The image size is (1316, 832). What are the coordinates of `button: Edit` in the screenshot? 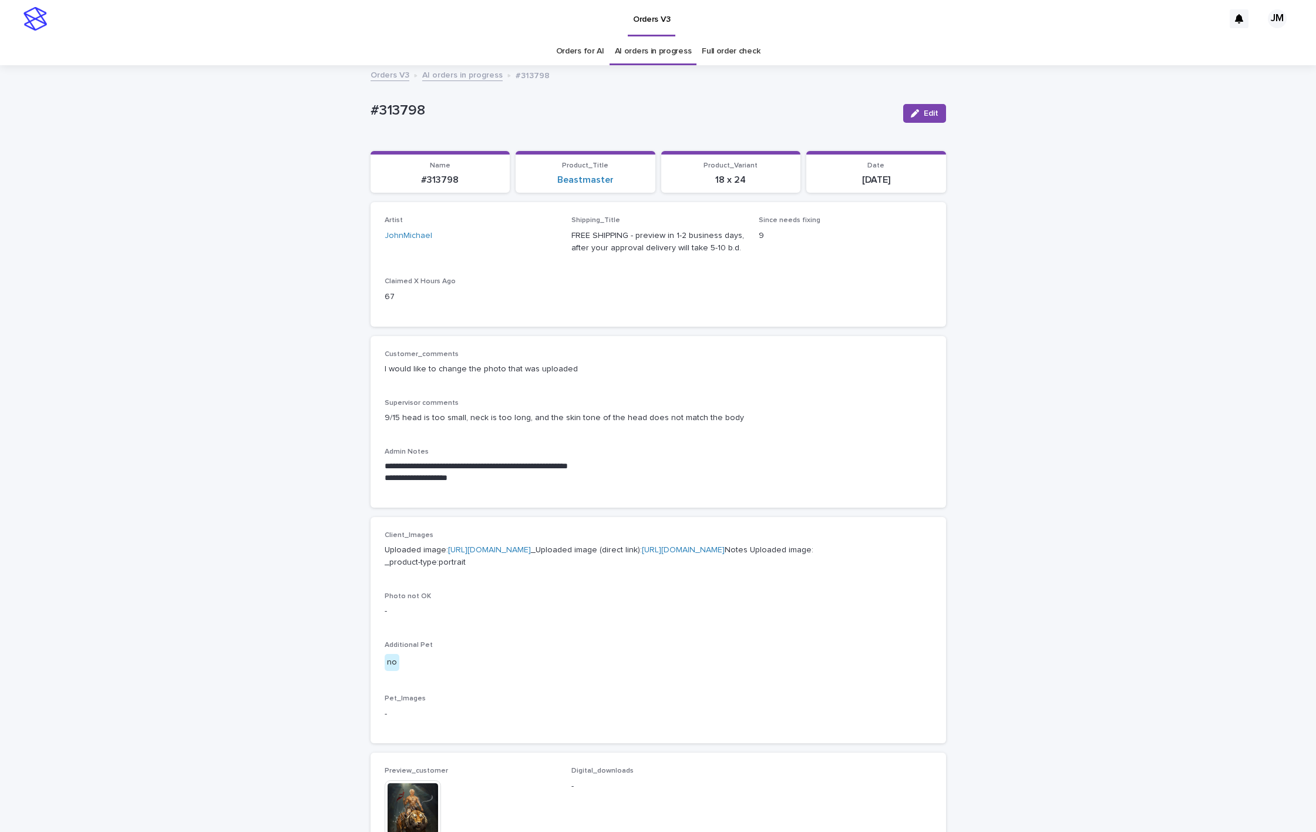 It's located at (924, 113).